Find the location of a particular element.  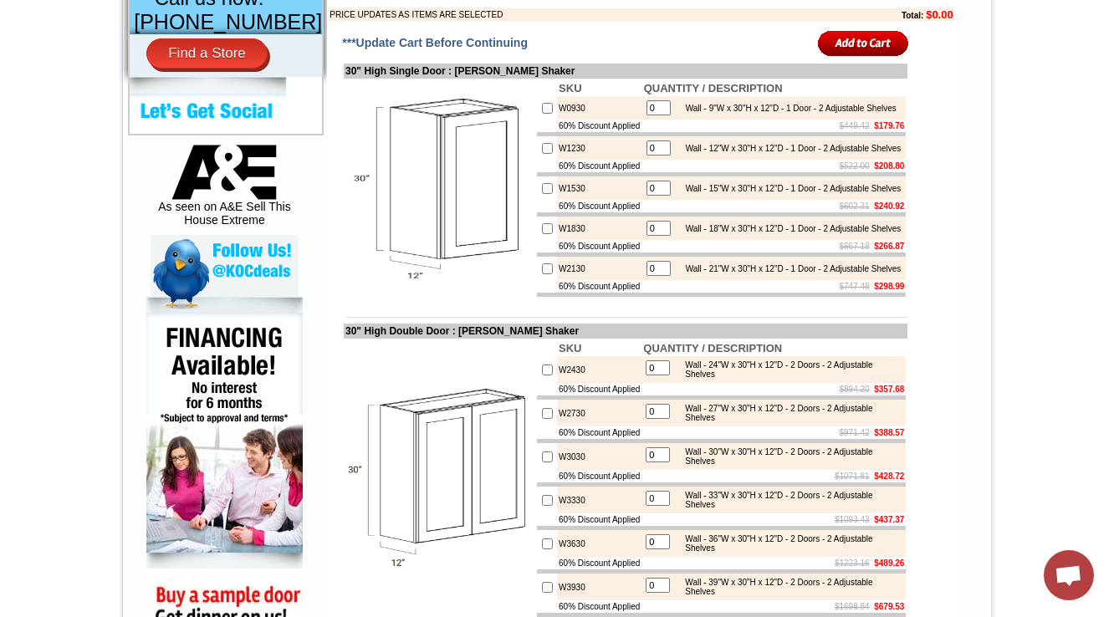

td: W3030 is located at coordinates (599, 457).